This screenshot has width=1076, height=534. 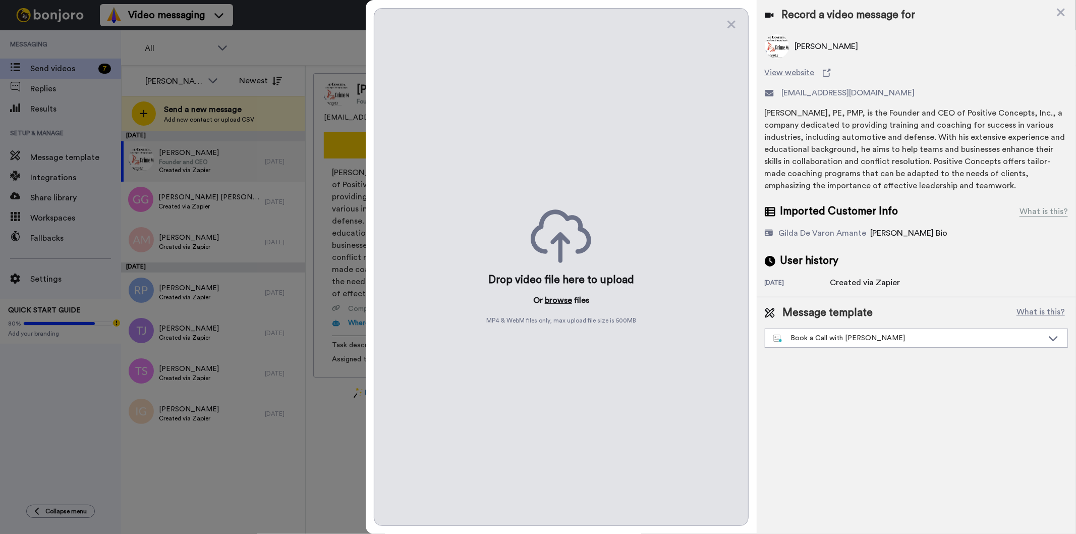 What do you see at coordinates (809, 261) in the screenshot?
I see `span: User history` at bounding box center [809, 261].